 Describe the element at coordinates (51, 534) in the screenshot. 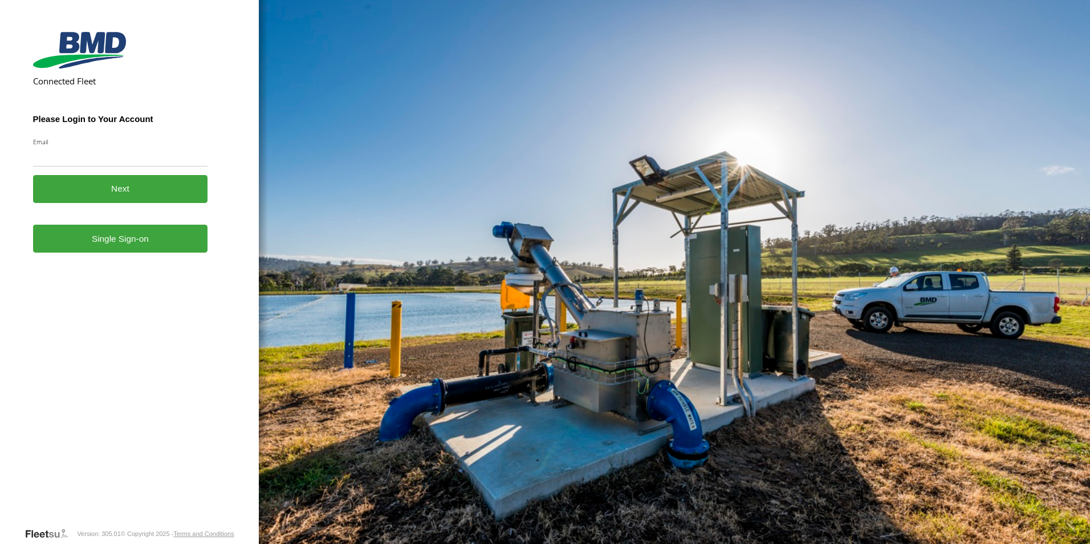

I see `a: Visit our Website` at that location.